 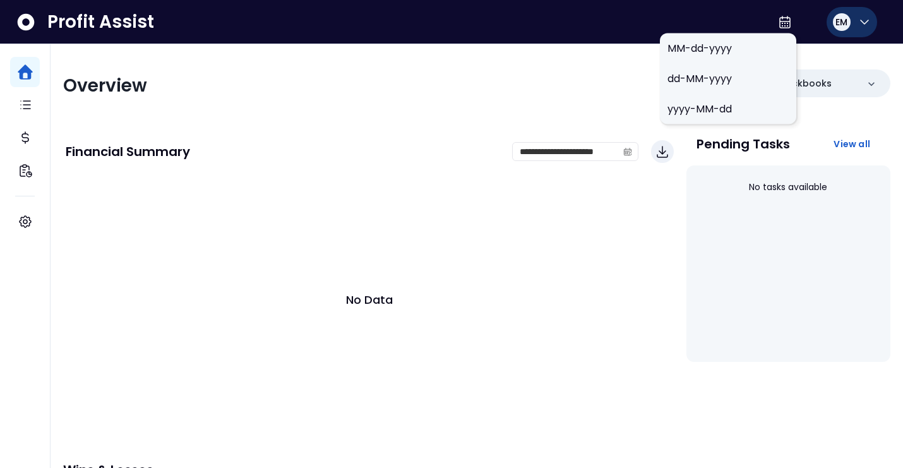 What do you see at coordinates (728, 79) in the screenshot?
I see `span: dd-MM-yyyy` at bounding box center [728, 79].